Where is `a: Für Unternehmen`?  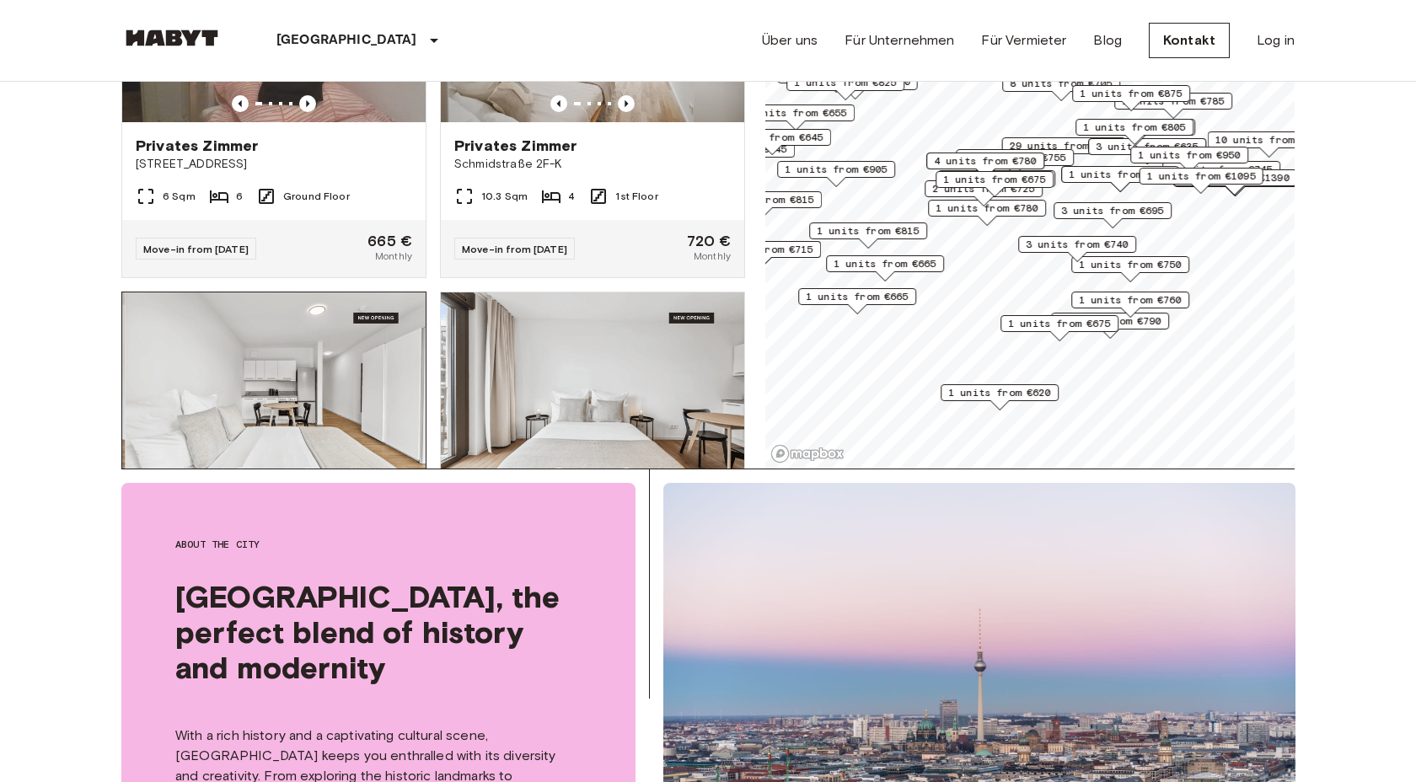 a: Für Unternehmen is located at coordinates (900, 40).